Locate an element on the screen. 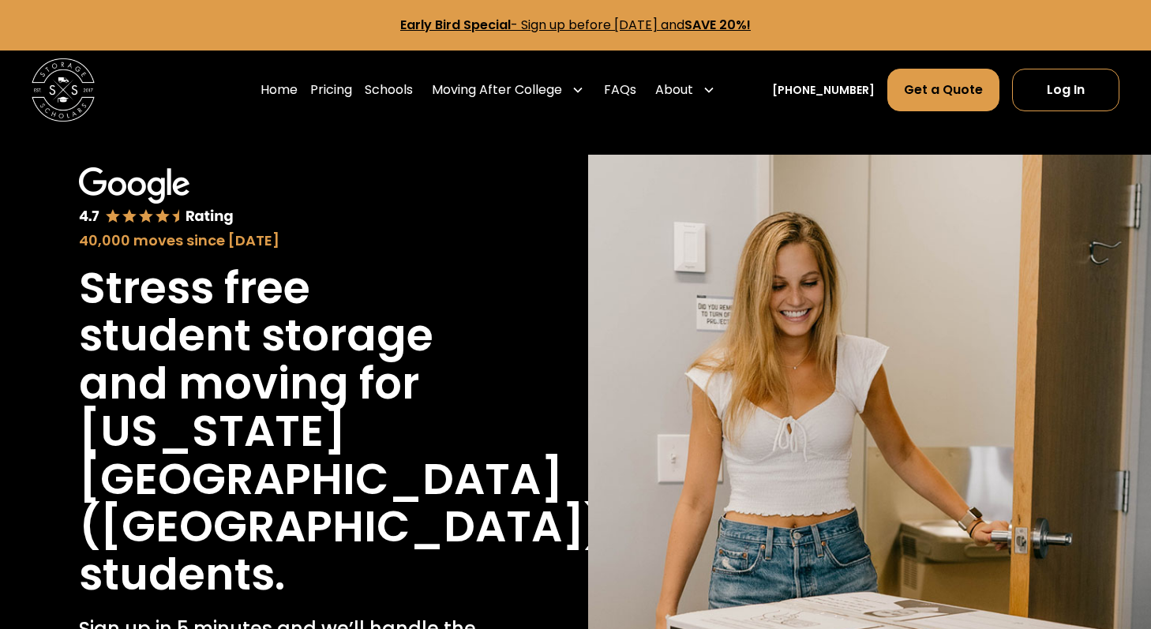 This screenshot has height=629, width=1151. a: Home is located at coordinates (279, 90).